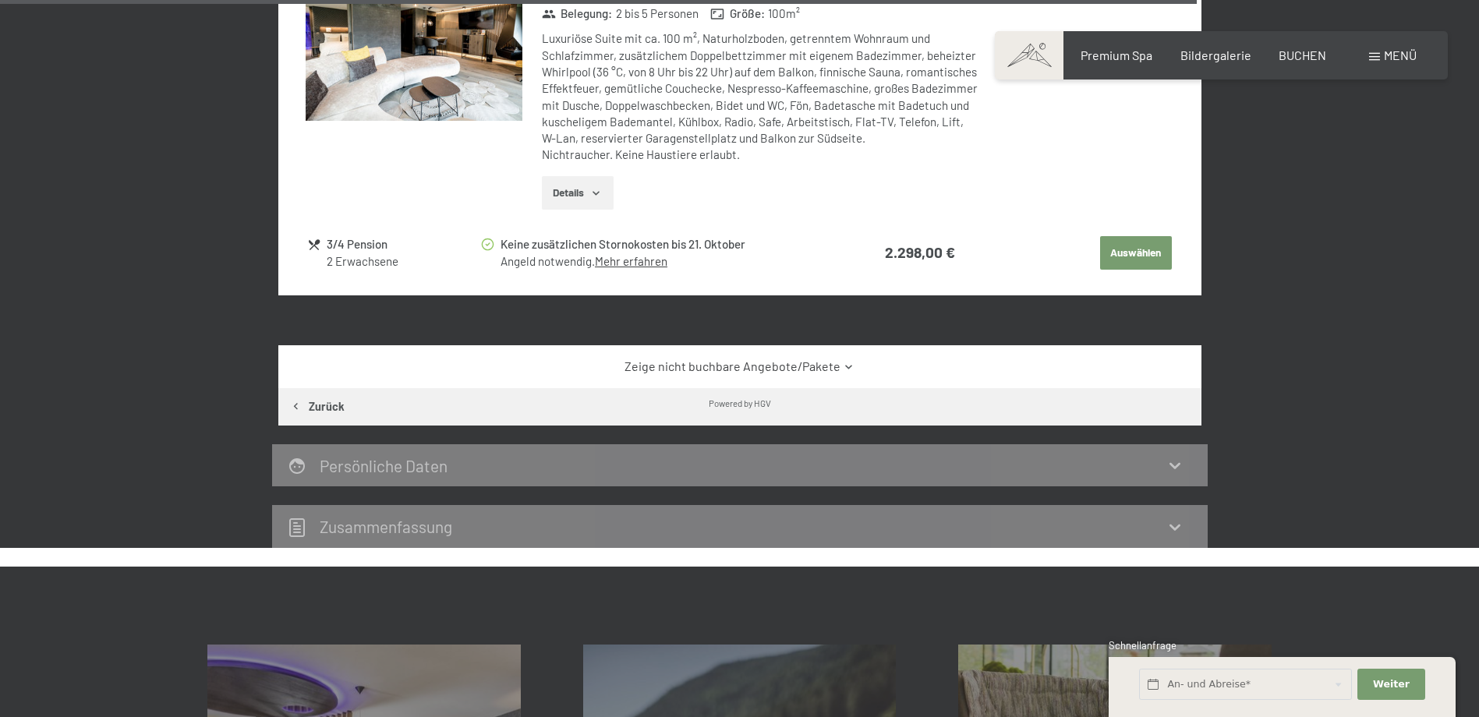 The height and width of the screenshot is (717, 1479). What do you see at coordinates (654, 404) in the screenshot?
I see `span: Einwilligung Marketing*` at bounding box center [654, 404].